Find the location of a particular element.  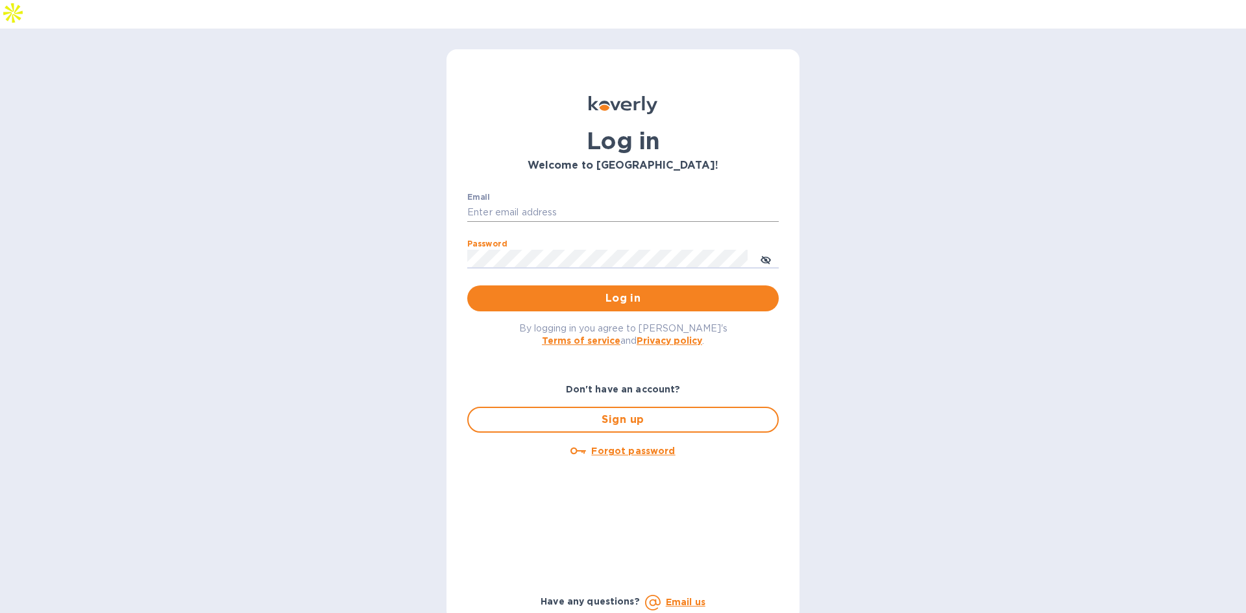

a: Terms of service is located at coordinates (581, 341).